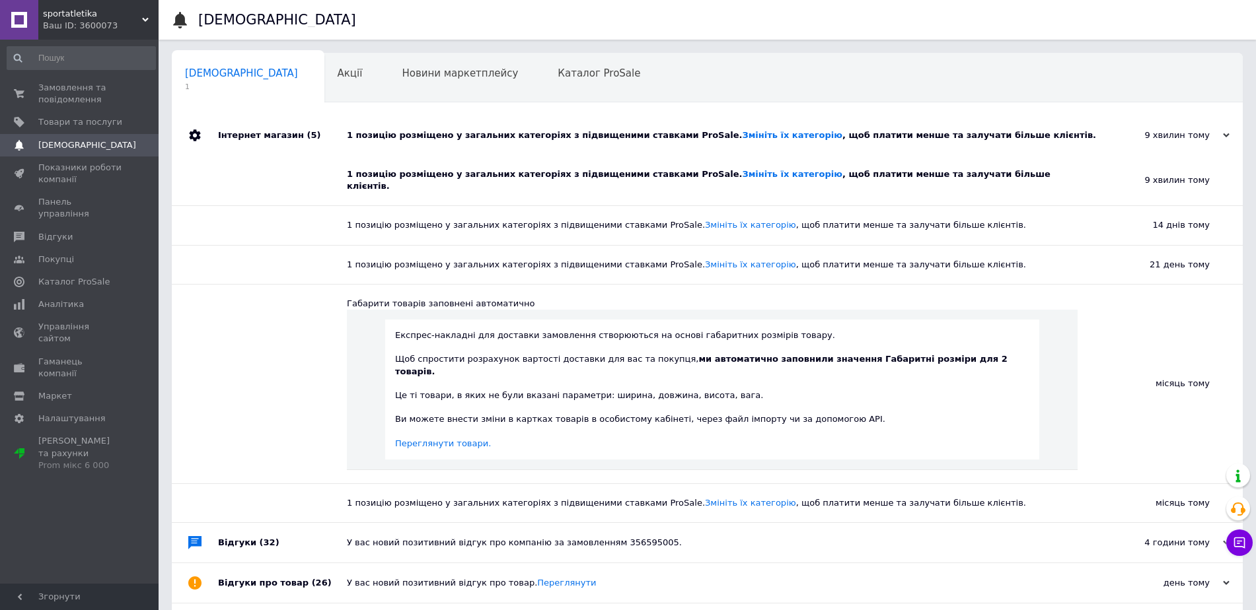 The height and width of the screenshot is (610, 1256). What do you see at coordinates (460, 73) in the screenshot?
I see `span: Новини маркетплейсу` at bounding box center [460, 73].